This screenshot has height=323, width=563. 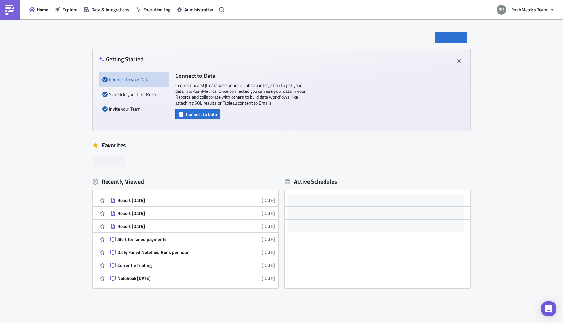 I want to click on span: Execution Log, so click(x=157, y=9).